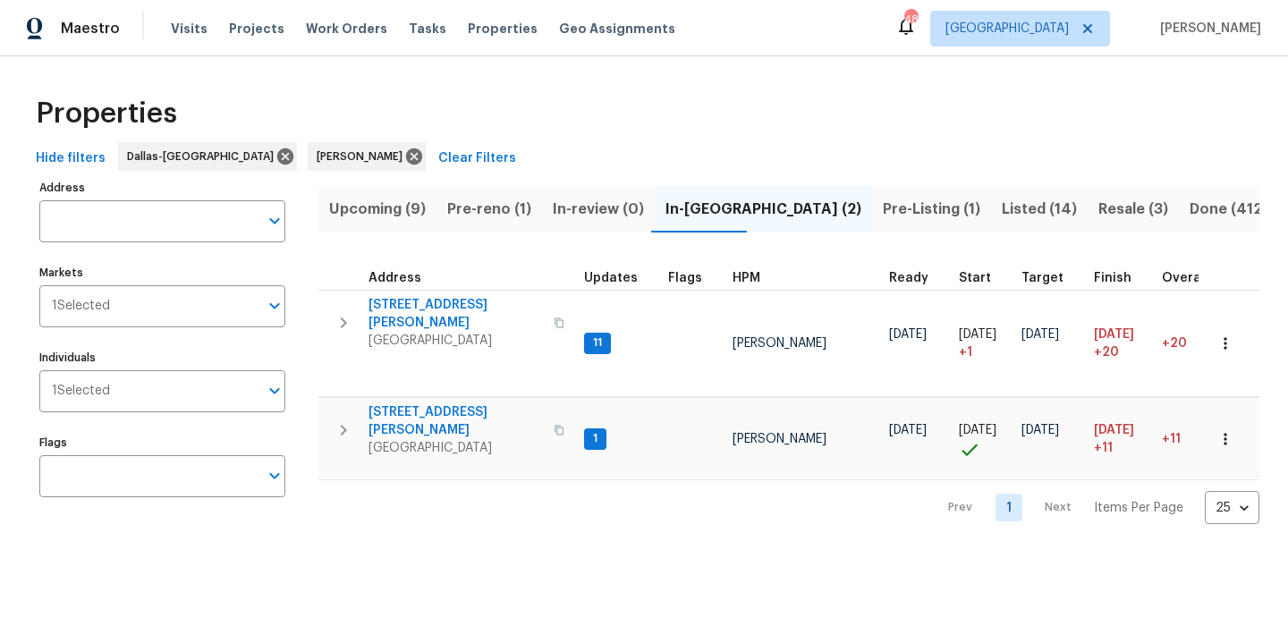 The image size is (1288, 626). Describe the element at coordinates (1120, 278) in the screenshot. I see `div: Projected renovation finish date` at that location.